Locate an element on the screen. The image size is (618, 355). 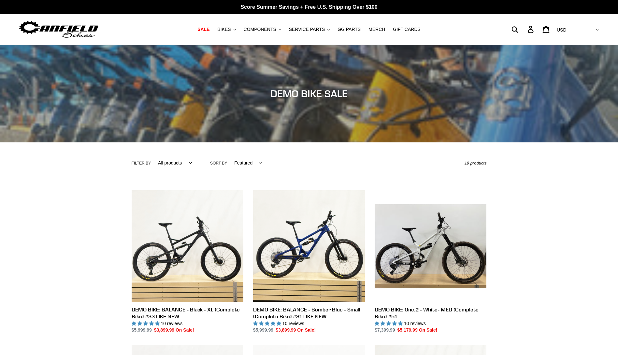
img: Canfield Bikes is located at coordinates (59, 29).